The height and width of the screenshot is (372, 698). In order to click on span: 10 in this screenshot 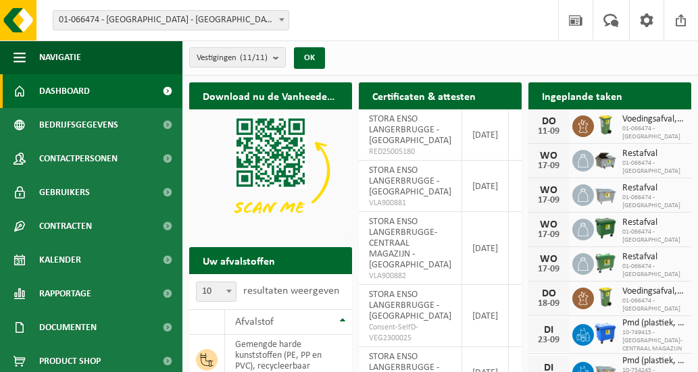, I will do `click(216, 292)`.